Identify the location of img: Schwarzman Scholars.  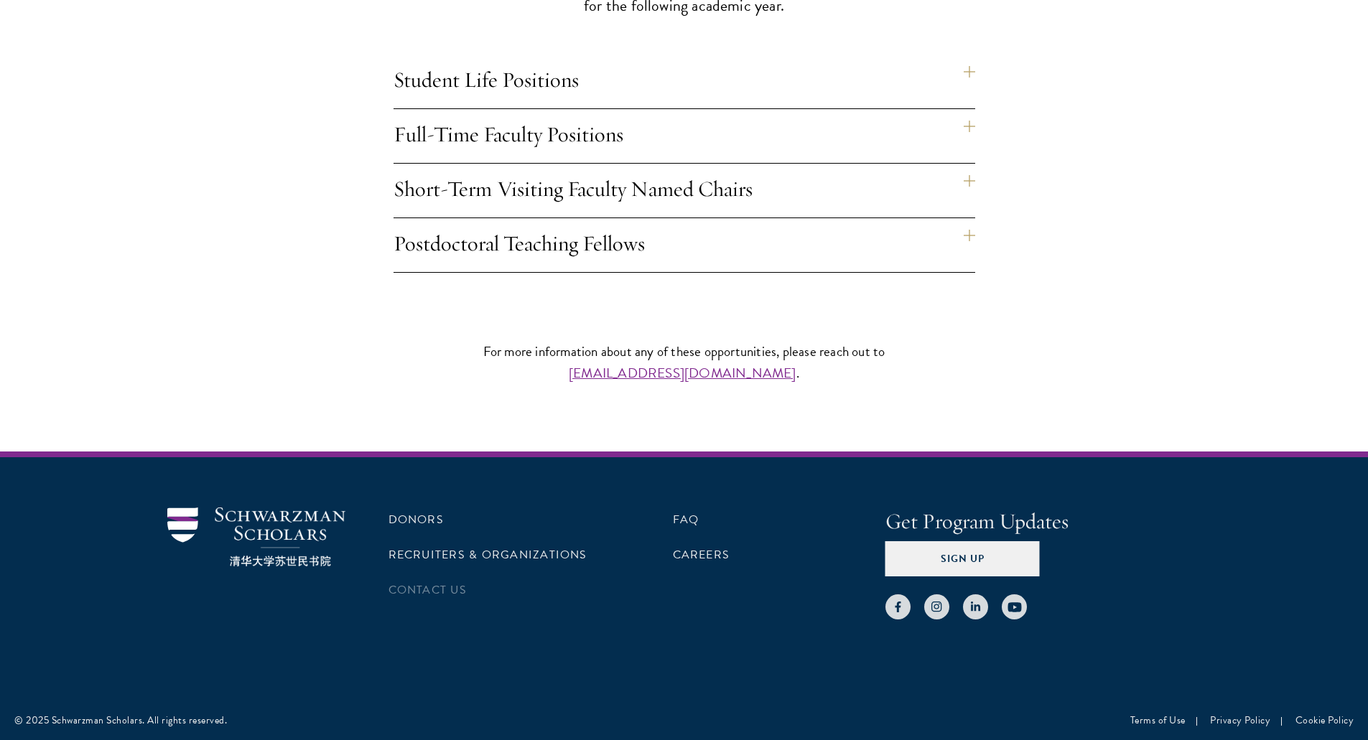
(256, 537).